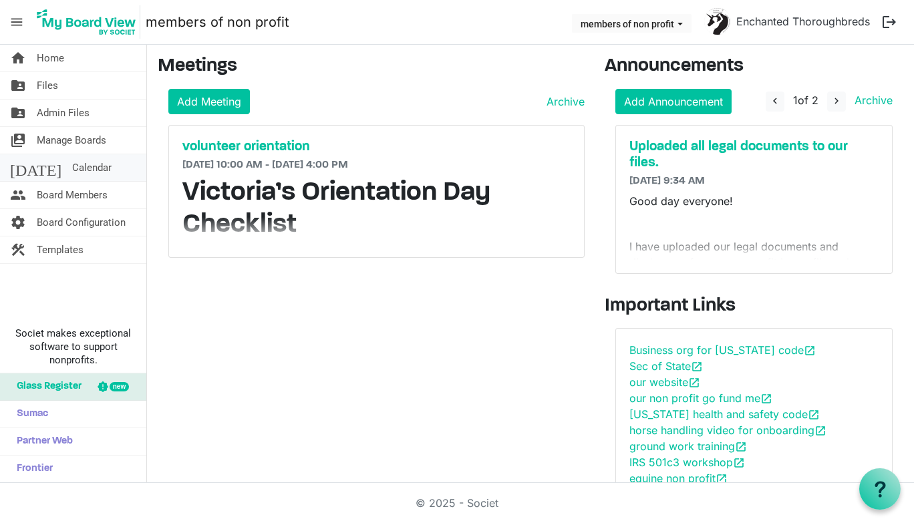  What do you see at coordinates (81, 223) in the screenshot?
I see `span: Board Configuration` at bounding box center [81, 223].